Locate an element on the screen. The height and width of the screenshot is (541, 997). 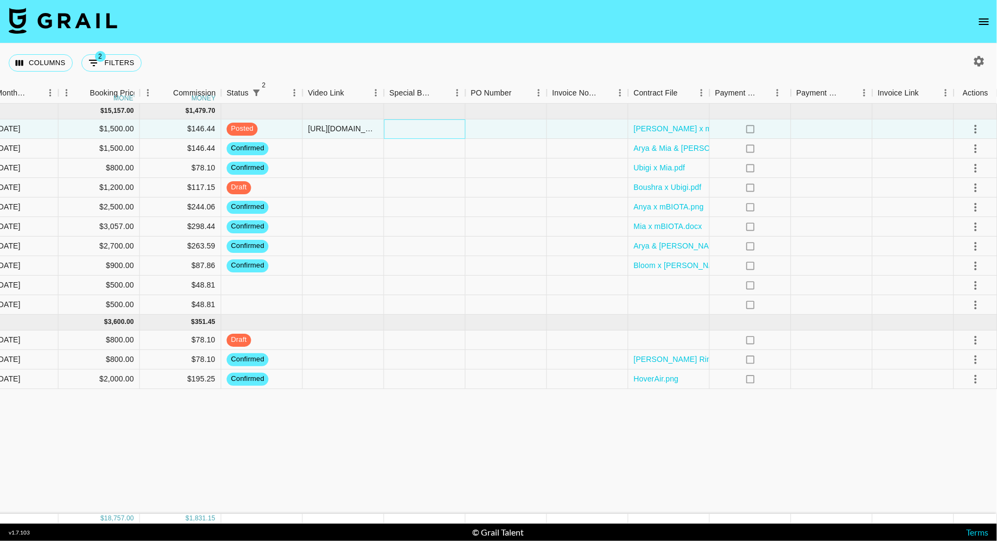
div: $48.81 is located at coordinates (181, 285).